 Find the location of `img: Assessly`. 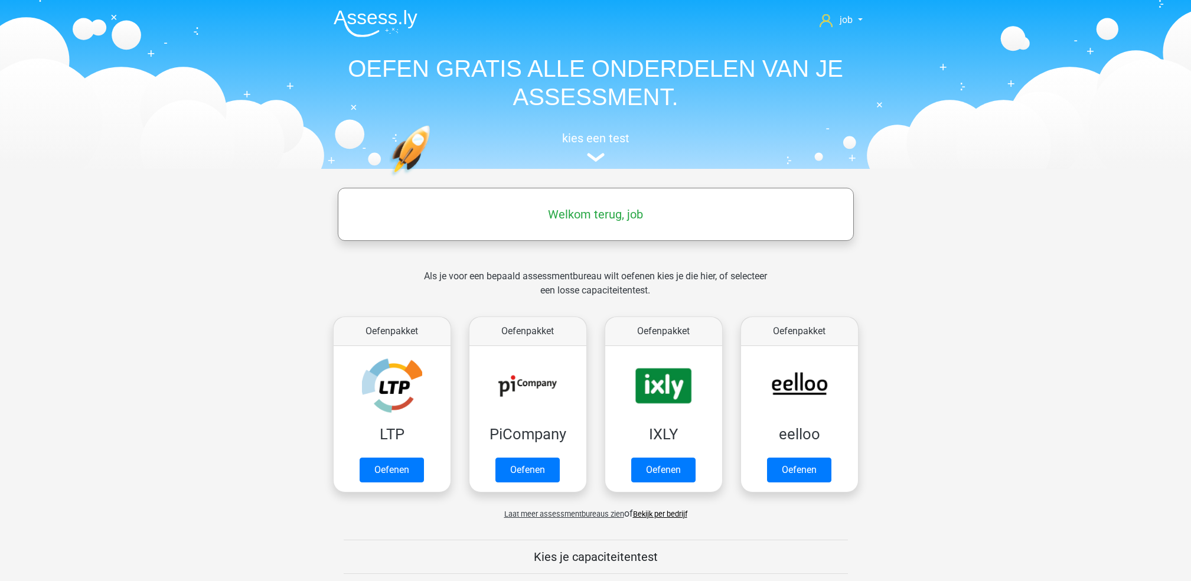

img: Assessly is located at coordinates (376, 23).